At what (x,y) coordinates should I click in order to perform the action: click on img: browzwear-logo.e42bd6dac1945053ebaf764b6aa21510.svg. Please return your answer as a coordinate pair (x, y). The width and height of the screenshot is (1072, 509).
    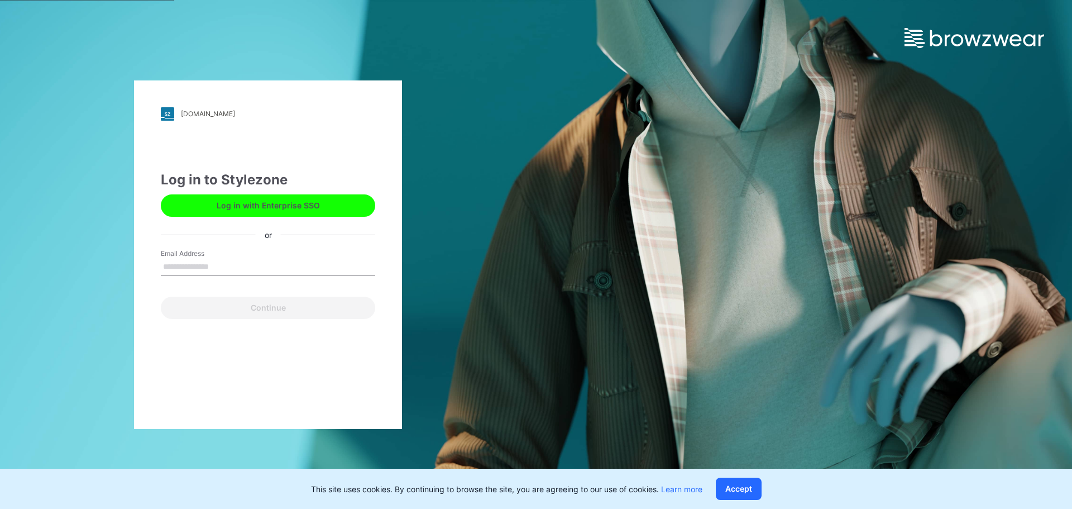
    Looking at the image, I should click on (974, 38).